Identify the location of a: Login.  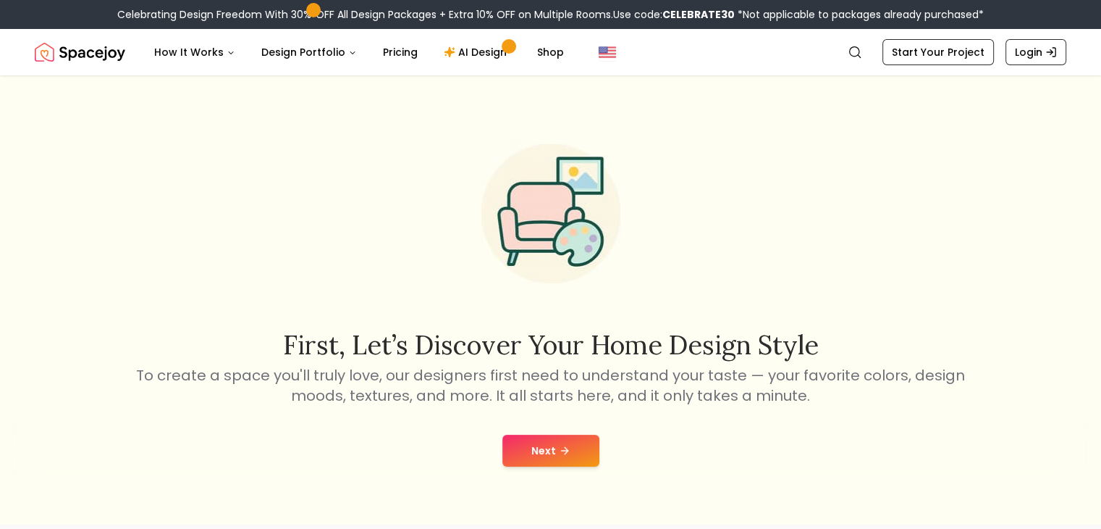
(1036, 52).